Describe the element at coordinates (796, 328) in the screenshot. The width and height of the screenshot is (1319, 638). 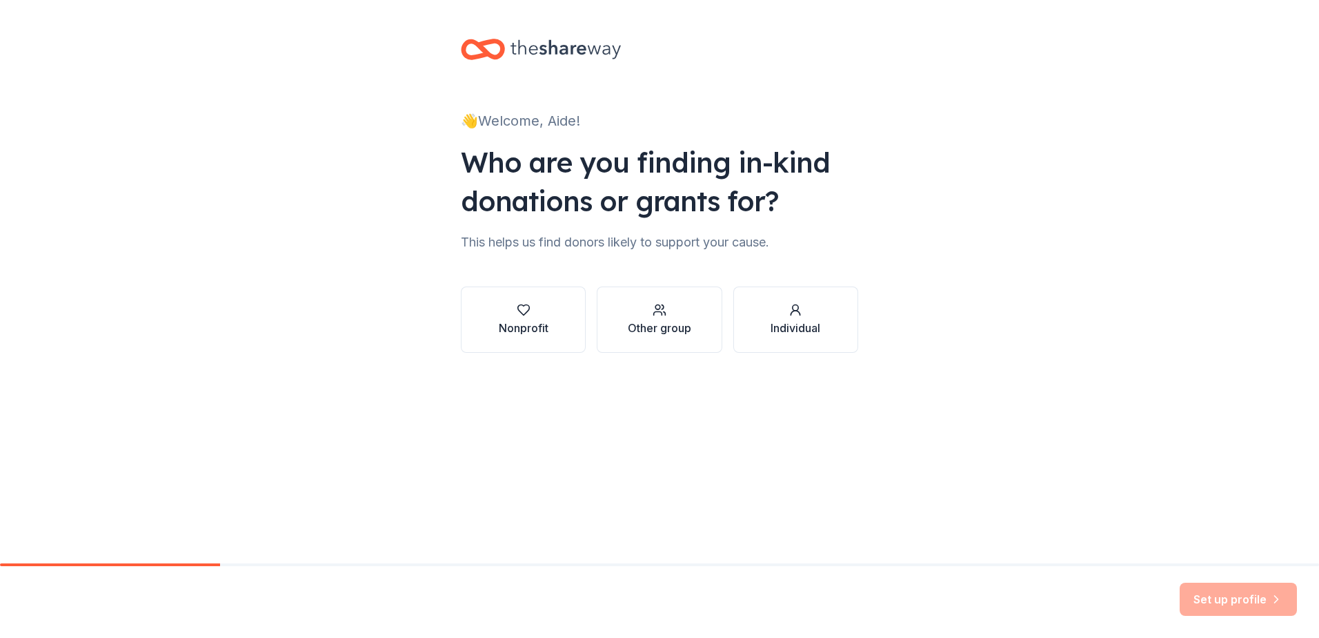
I see `div: Individual` at that location.